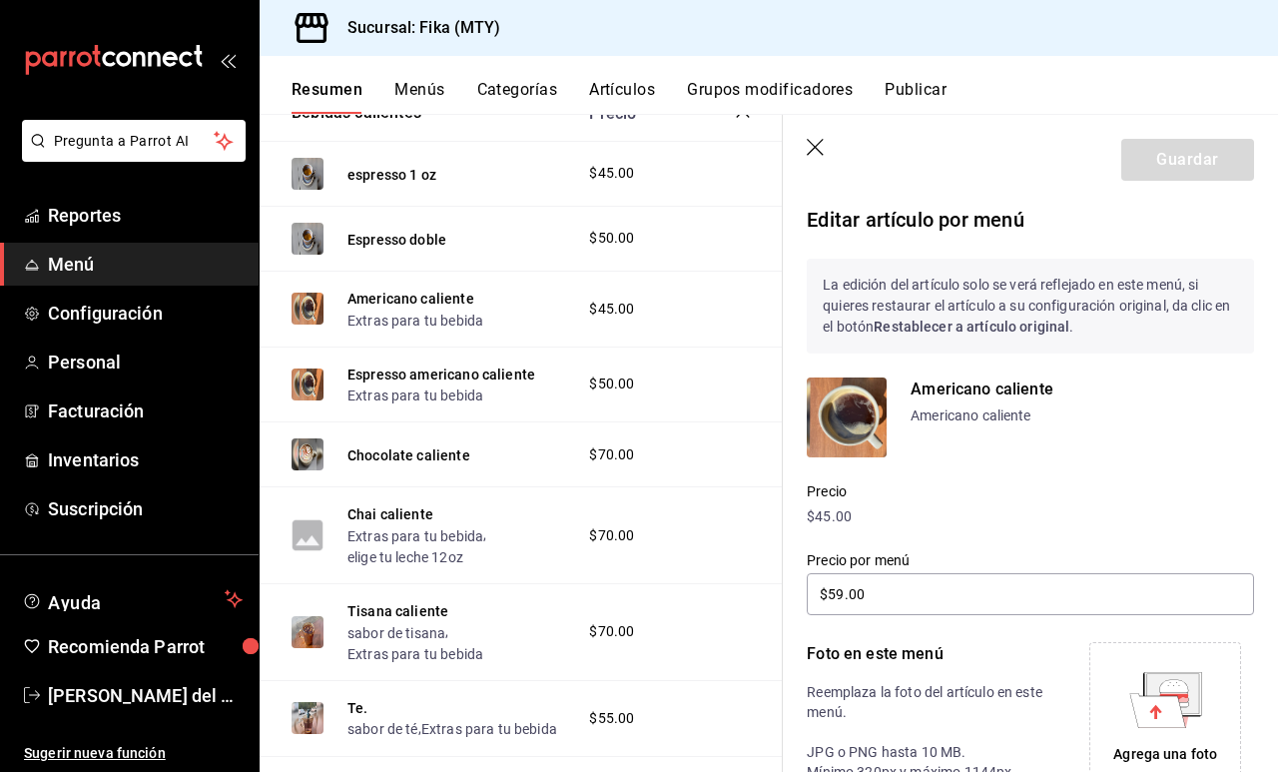 This screenshot has width=1278, height=772. What do you see at coordinates (971, 326) in the screenshot?
I see `strong: Restablecer a artículo original` at bounding box center [971, 326].